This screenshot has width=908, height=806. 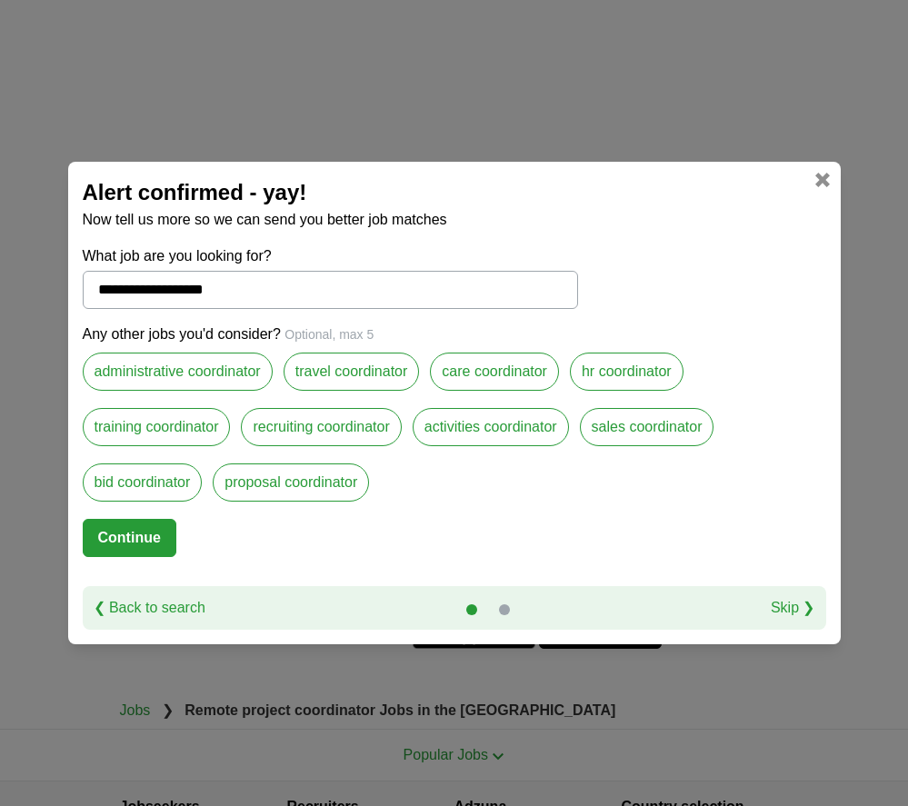 I want to click on p: Any other jobs you'd consider?, so click(x=454, y=334).